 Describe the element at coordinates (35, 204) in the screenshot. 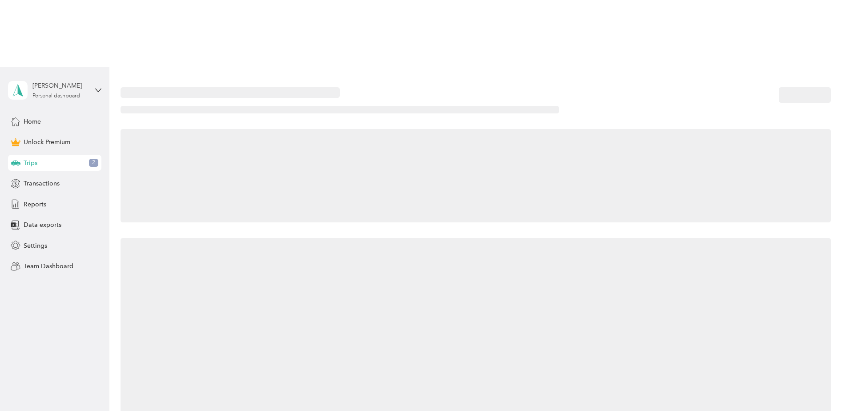

I see `span: Reports` at that location.